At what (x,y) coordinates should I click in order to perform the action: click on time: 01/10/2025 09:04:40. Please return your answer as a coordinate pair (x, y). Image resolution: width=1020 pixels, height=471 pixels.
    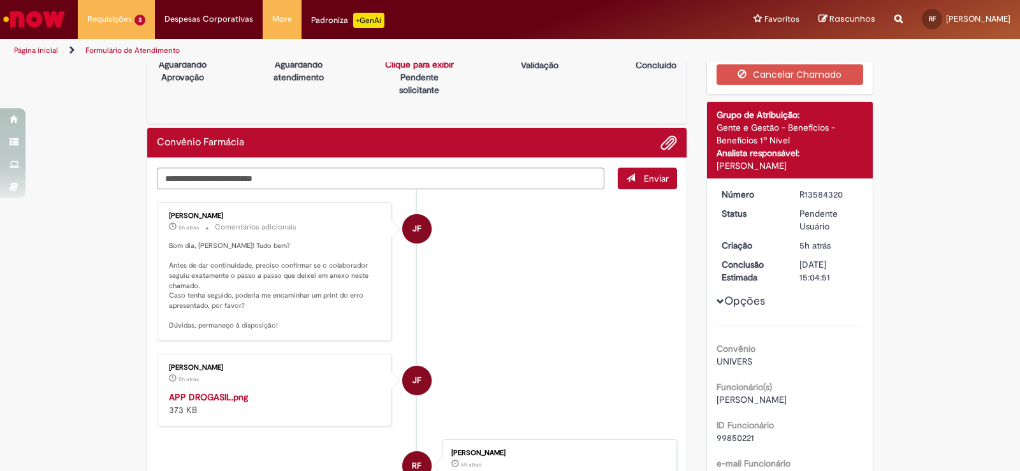
    Looking at the image, I should click on (471, 465).